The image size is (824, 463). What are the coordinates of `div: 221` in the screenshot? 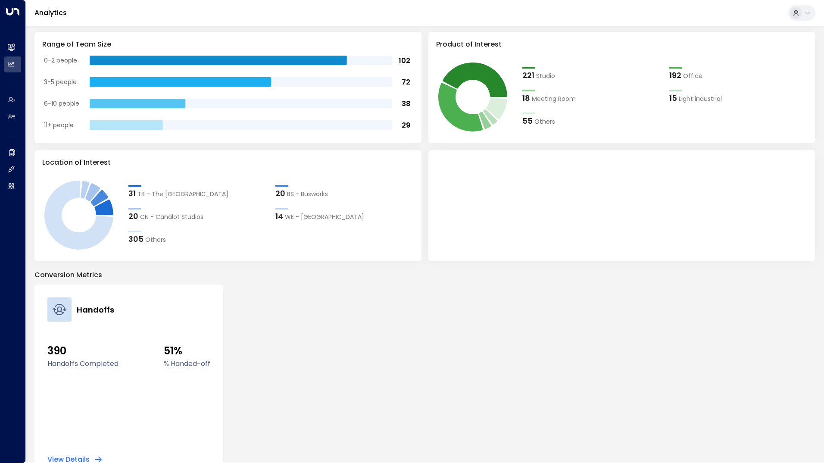 It's located at (528, 75).